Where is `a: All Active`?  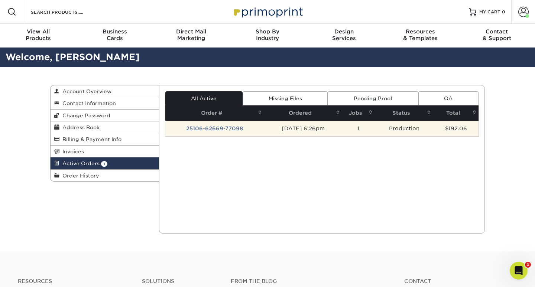 a: All Active is located at coordinates (204, 99).